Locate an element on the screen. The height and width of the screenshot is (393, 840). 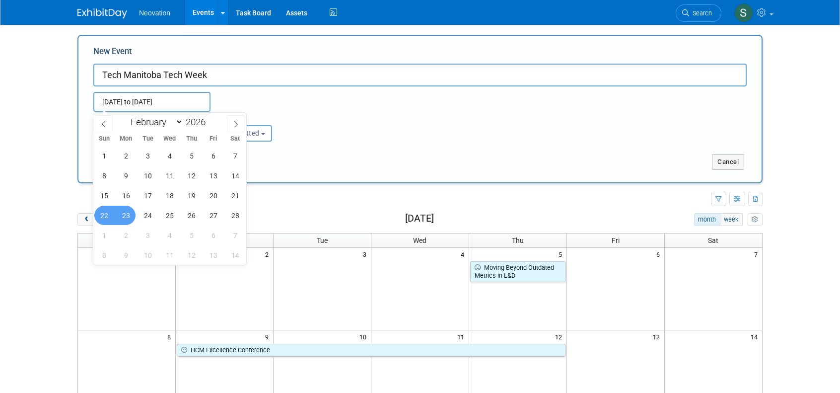
span: Mon is located at coordinates (126, 138).